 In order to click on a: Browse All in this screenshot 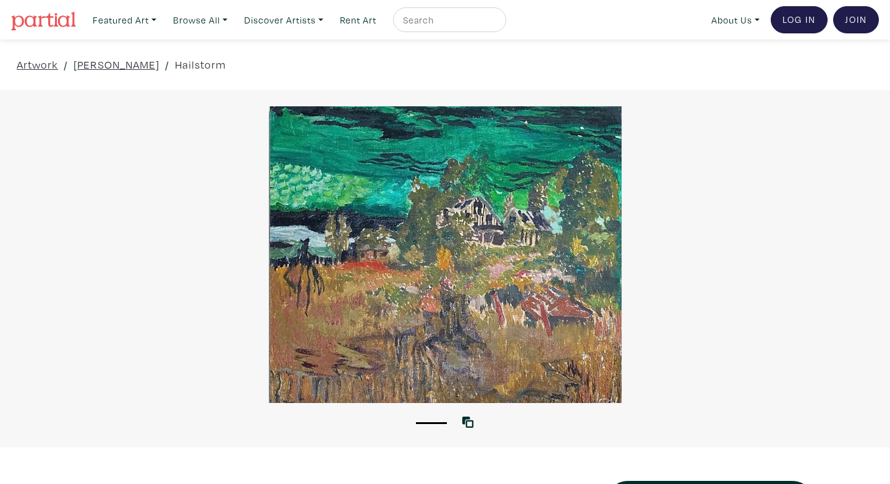, I will do `click(200, 20)`.